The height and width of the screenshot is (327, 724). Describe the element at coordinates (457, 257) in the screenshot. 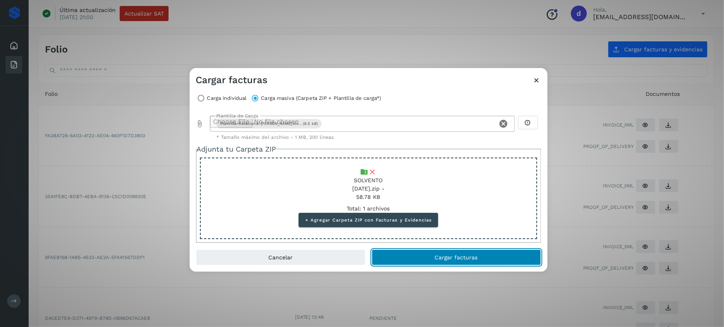

I see `span: Cargar facturas` at that location.